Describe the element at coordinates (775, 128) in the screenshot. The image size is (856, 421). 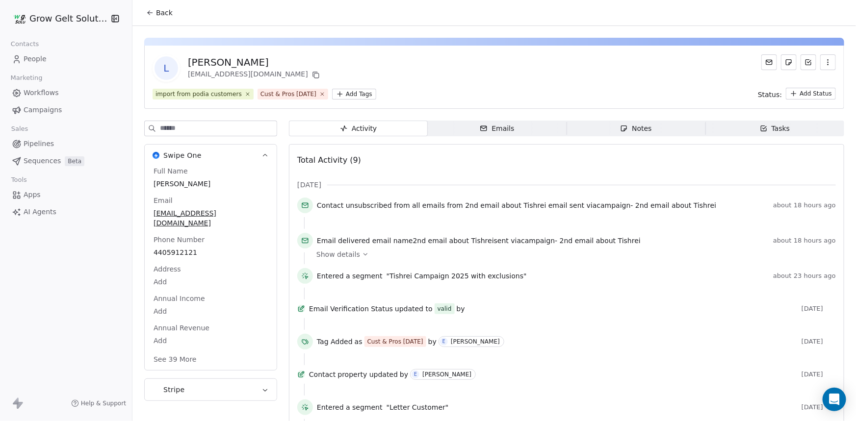
I see `div: Tasks` at that location.